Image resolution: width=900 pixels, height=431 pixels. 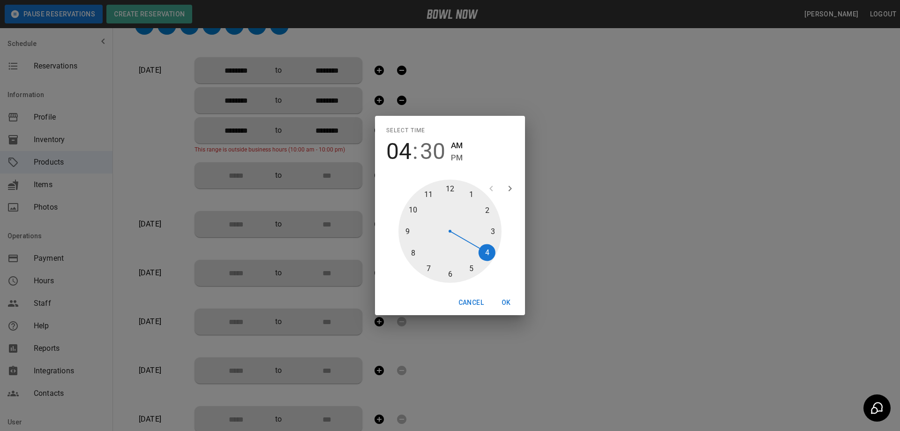 I want to click on button: OK, so click(x=506, y=302).